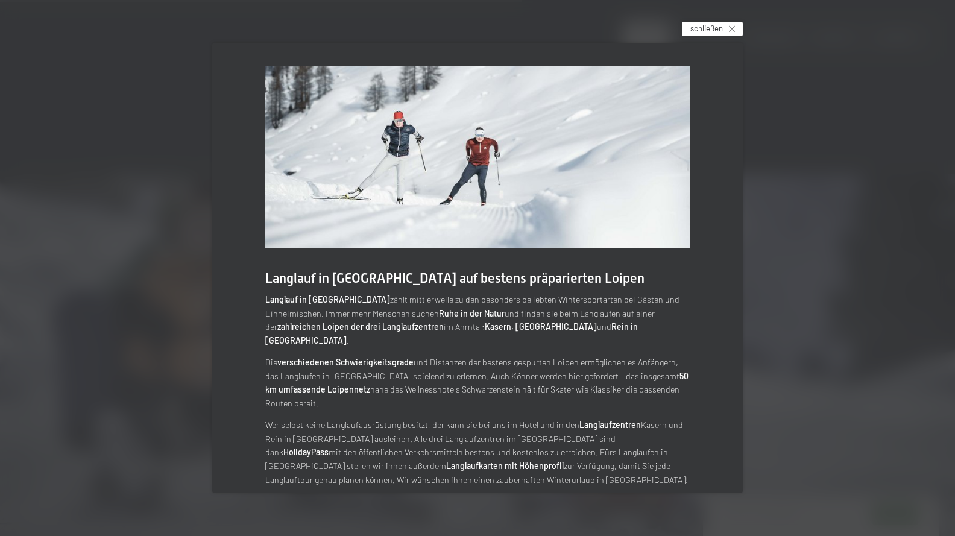 This screenshot has height=536, width=955. What do you see at coordinates (610, 424) in the screenshot?
I see `strong: Langlaufzentren` at bounding box center [610, 424].